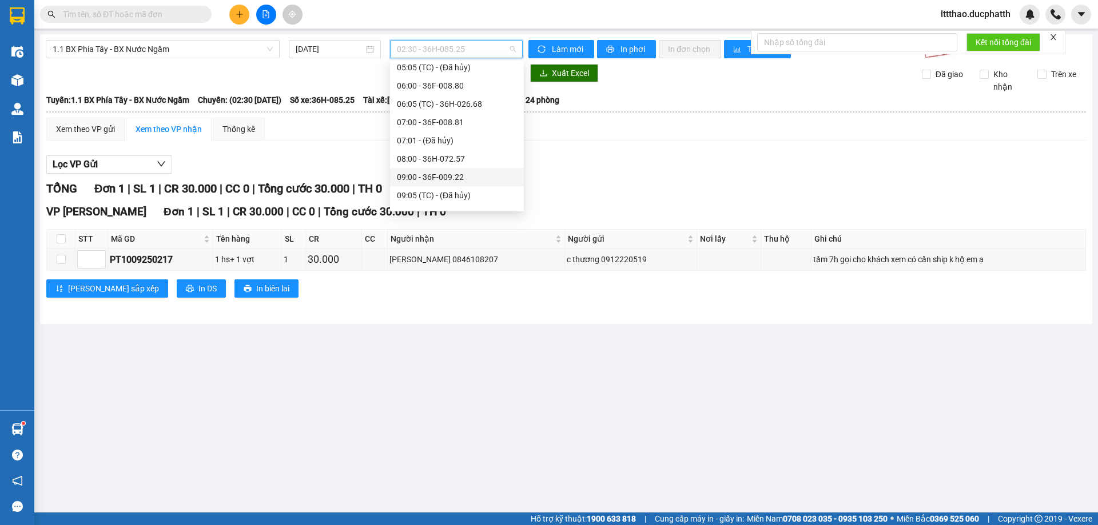  I want to click on button: printerIn phơi, so click(626, 49).